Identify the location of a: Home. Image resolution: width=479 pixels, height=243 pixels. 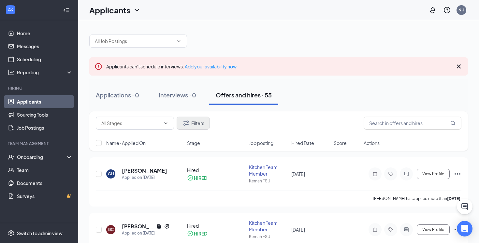
(45, 33).